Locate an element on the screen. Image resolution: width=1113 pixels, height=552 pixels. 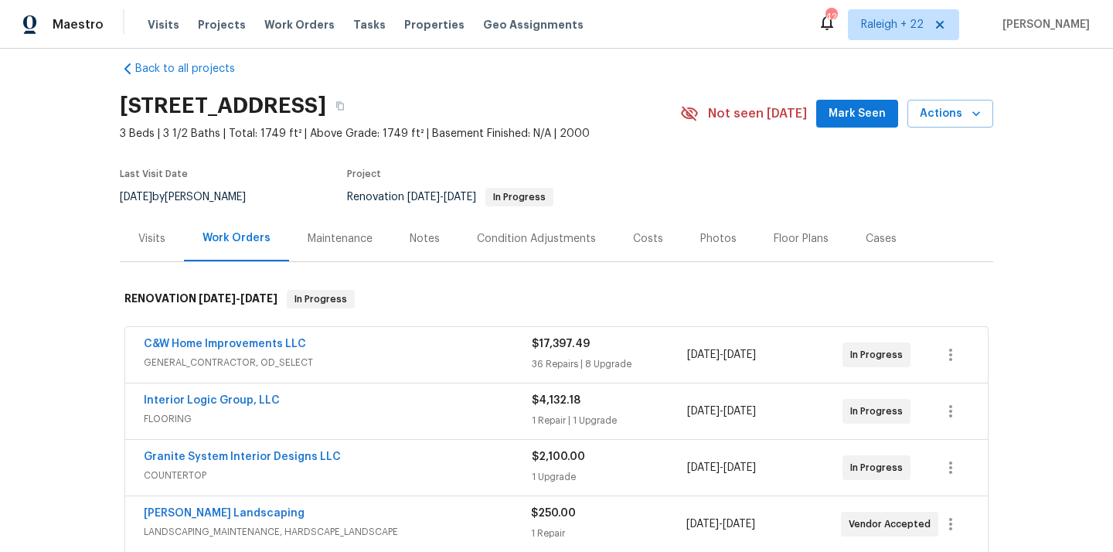
span: Properties is located at coordinates (434, 25).